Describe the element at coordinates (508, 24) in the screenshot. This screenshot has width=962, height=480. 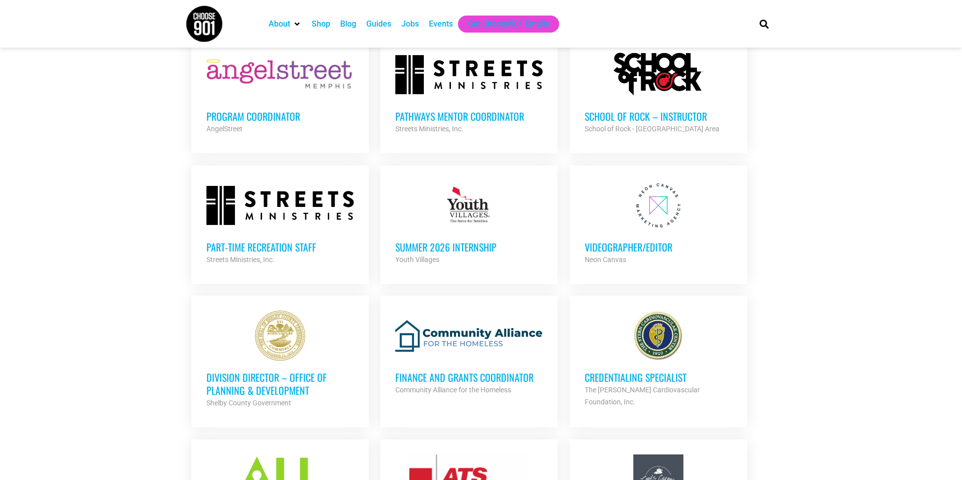
I see `div: Get Choose901 Emails` at that location.